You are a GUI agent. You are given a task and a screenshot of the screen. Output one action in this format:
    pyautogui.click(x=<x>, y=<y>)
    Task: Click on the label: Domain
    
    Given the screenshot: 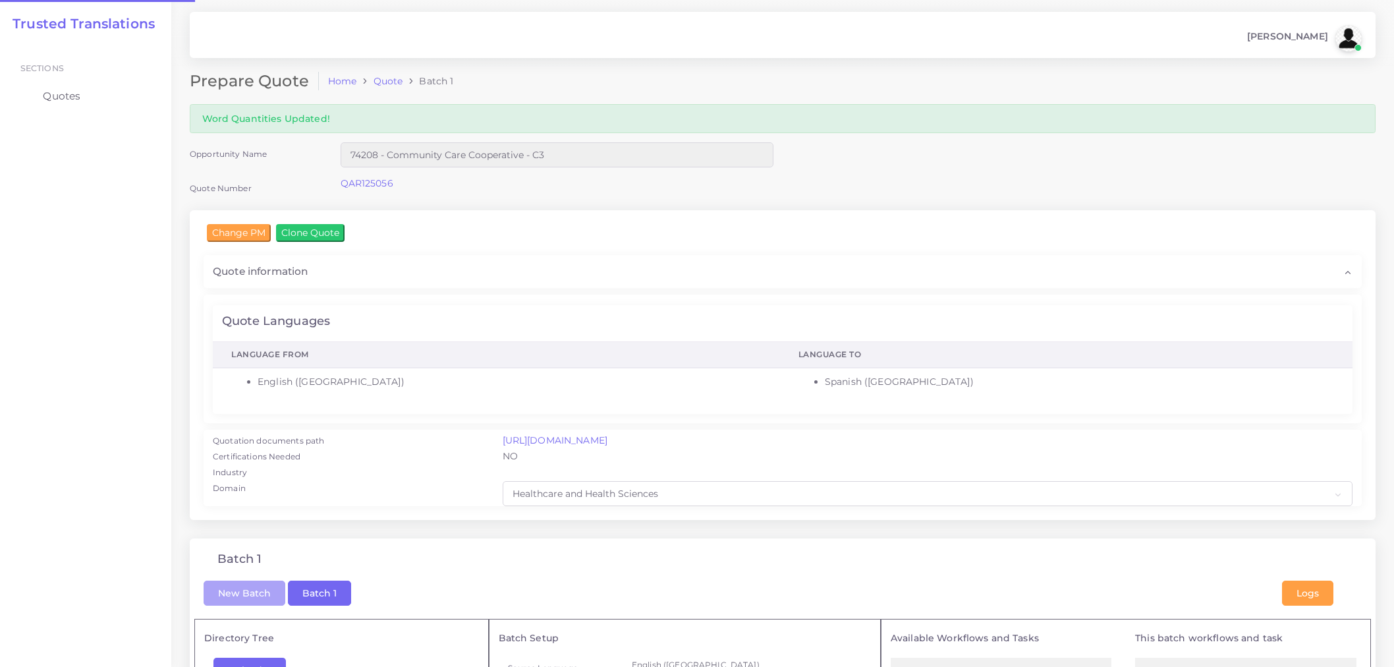 What is the action you would take?
    pyautogui.click(x=229, y=488)
    